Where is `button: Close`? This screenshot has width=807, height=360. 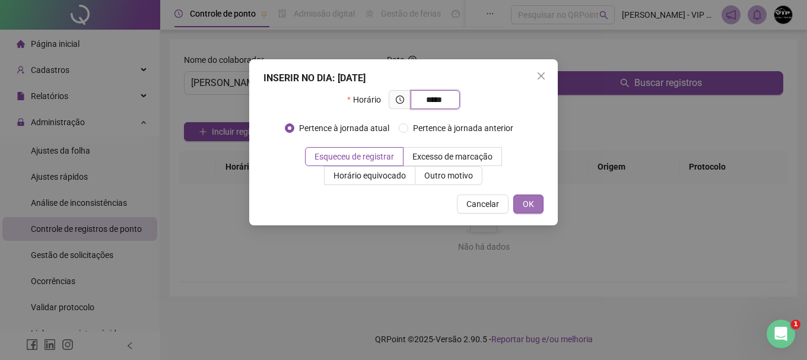
button: Close is located at coordinates (541, 76).